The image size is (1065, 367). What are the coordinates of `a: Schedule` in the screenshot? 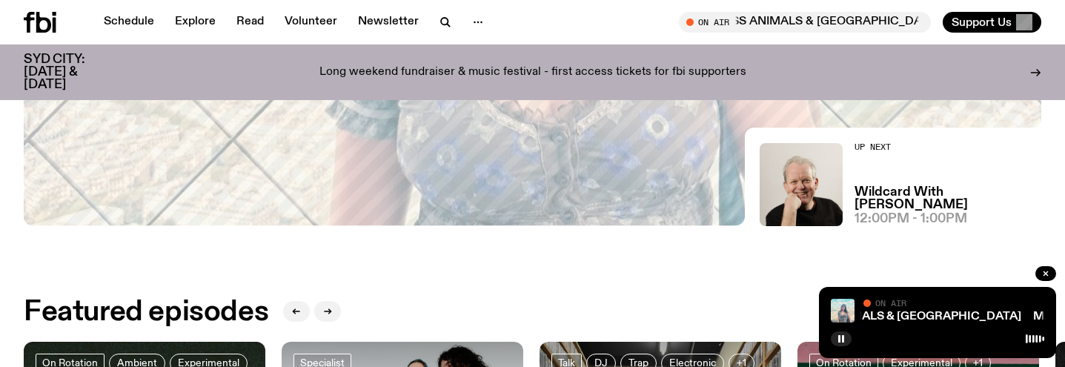 It's located at (129, 22).